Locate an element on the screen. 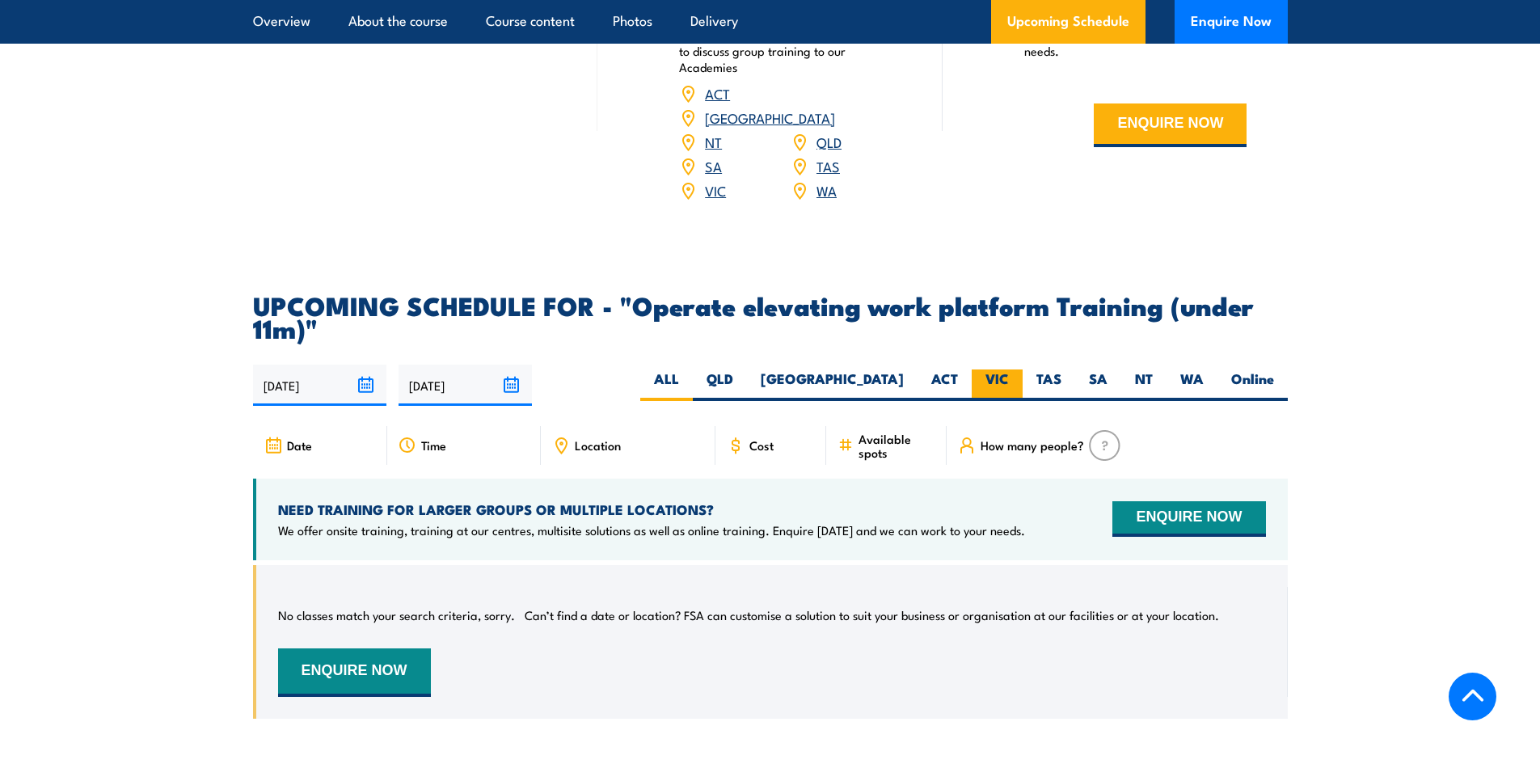 This screenshot has width=1540, height=764. p: We offer onsite training, training at our centres, multisite solutions as well as online training... is located at coordinates (651, 530).